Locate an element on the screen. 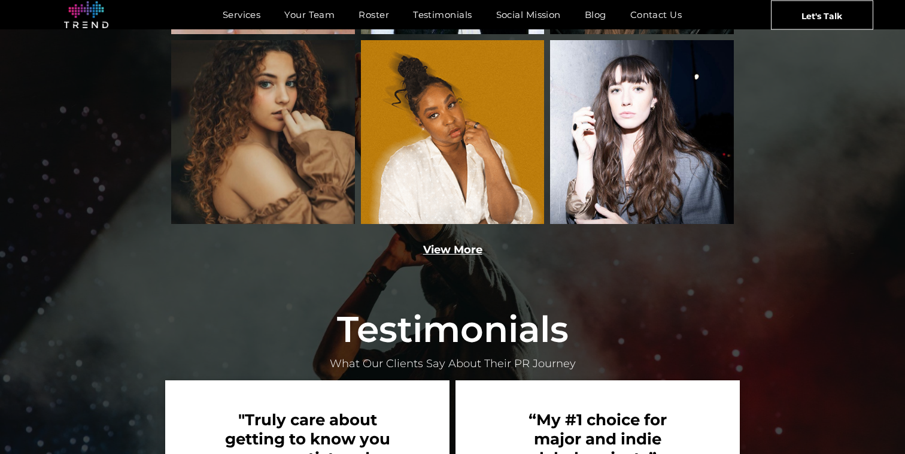 The image size is (905, 454). a: sofie dossi is located at coordinates (263, 132).